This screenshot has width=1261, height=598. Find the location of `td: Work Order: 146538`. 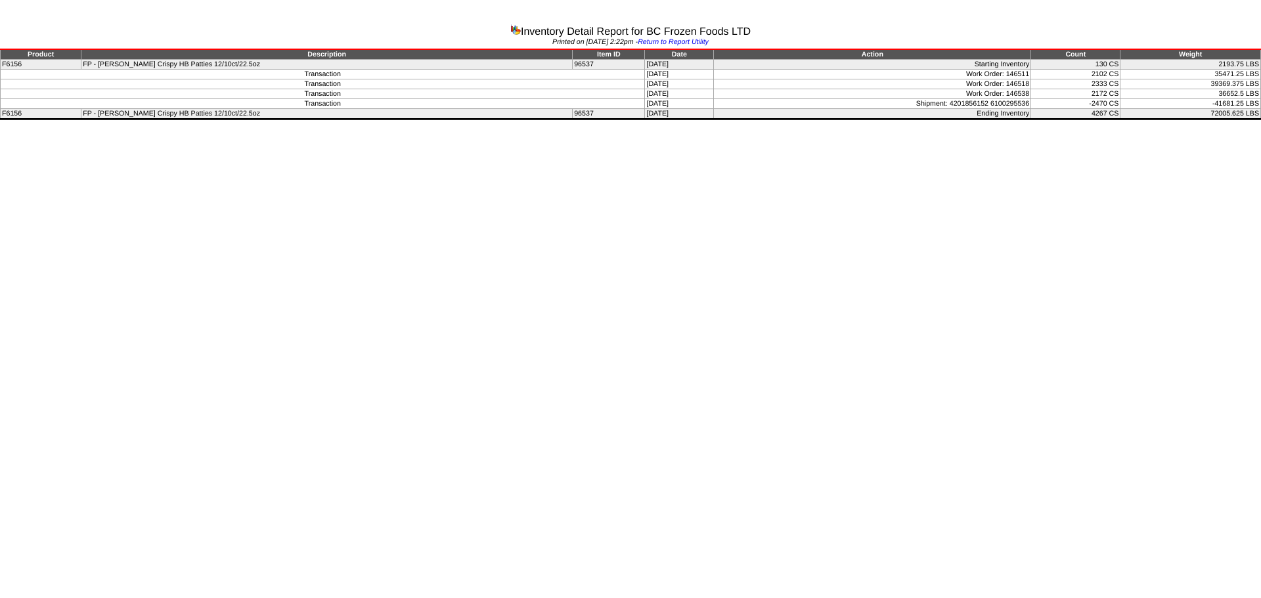

td: Work Order: 146538 is located at coordinates (872, 94).